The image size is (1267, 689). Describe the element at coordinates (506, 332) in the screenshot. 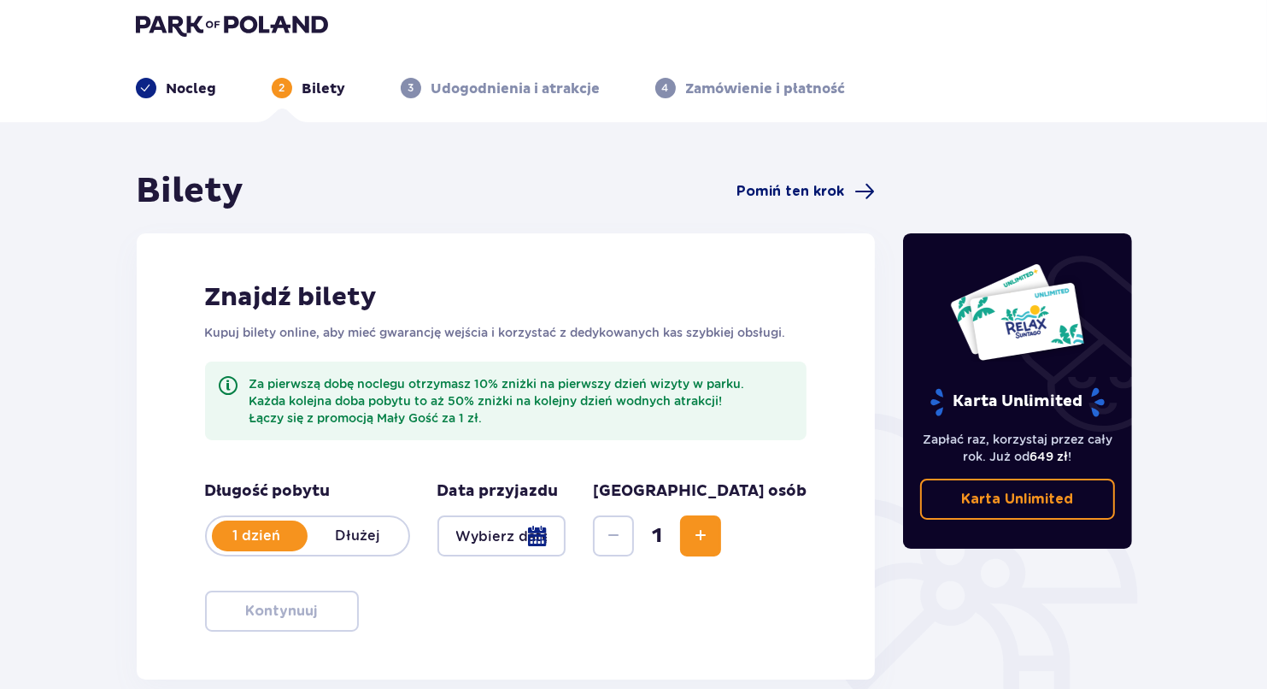

I see `p: Kupuj bilety online, aby mieć gwarancję wejścia i korzystać z dedykowanych kas szybkiej obsługi.` at that location.